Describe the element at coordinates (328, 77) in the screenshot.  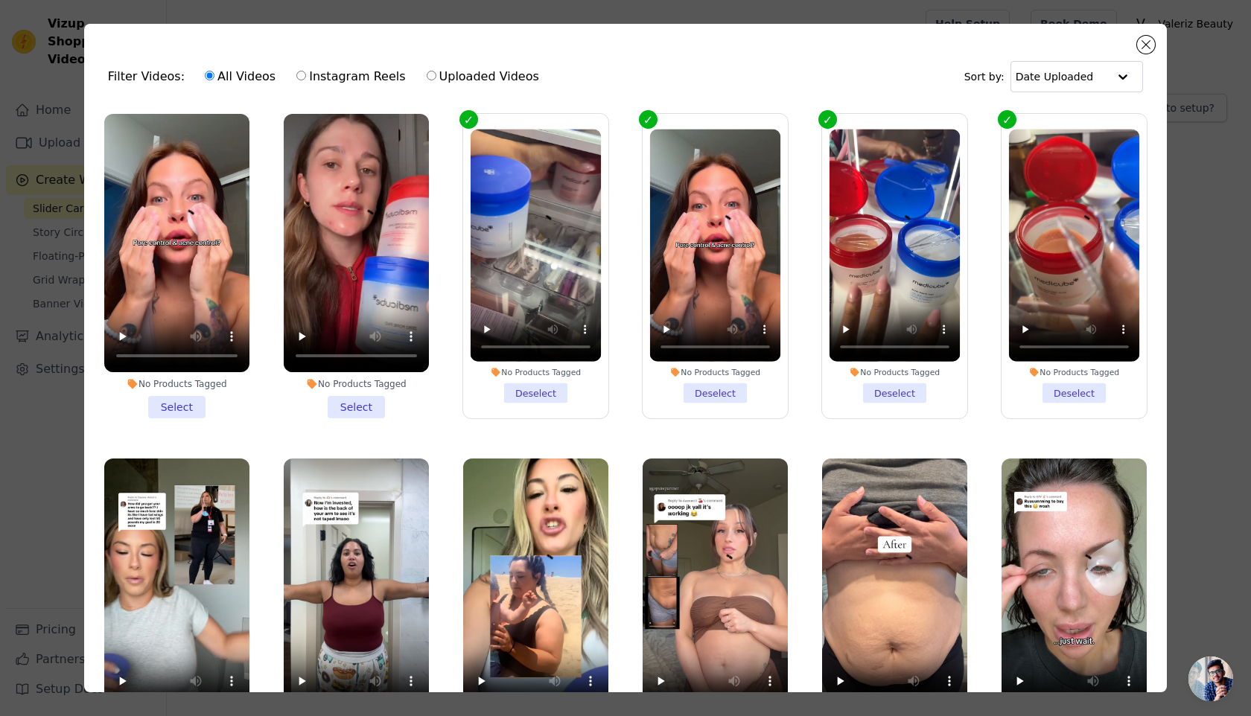
I see `div: Filter Videos:` at that location.